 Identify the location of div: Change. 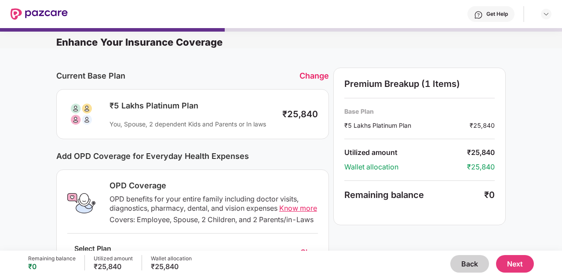
(314, 76).